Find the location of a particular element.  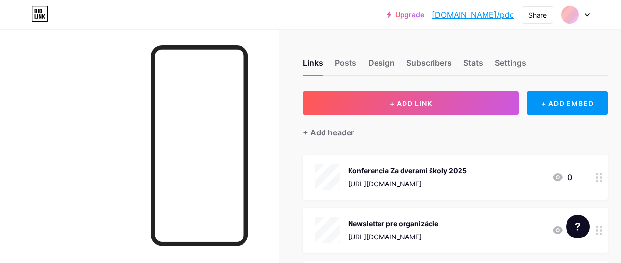

div: Stats is located at coordinates (473, 66).